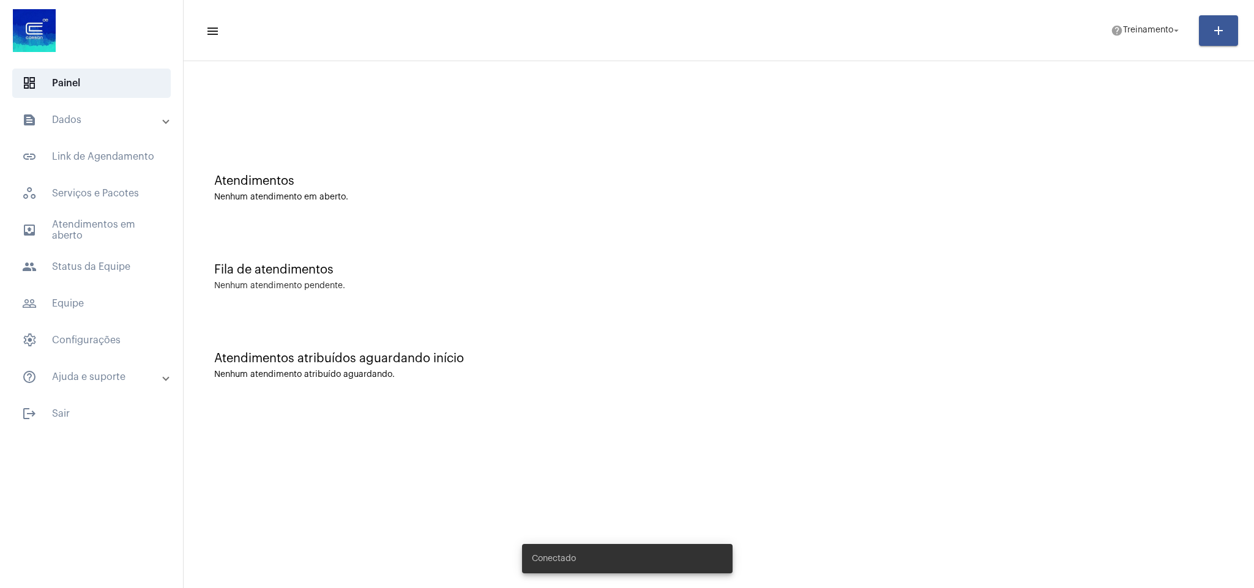 This screenshot has width=1254, height=588. I want to click on span: Serviços e Pacotes, so click(91, 193).